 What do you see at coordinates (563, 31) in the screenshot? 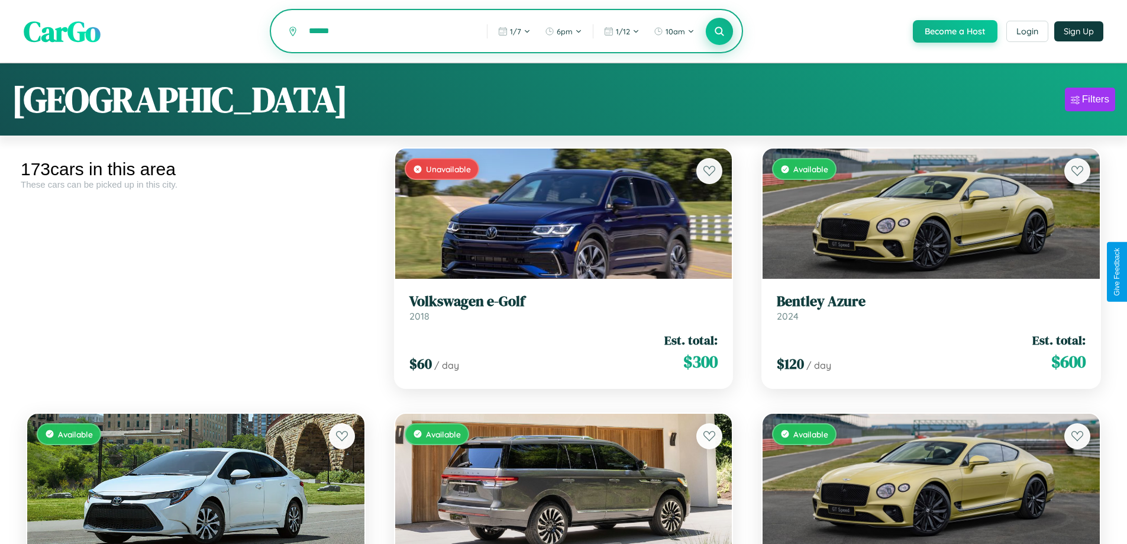
I see `button: 6pm` at bounding box center [563, 31].